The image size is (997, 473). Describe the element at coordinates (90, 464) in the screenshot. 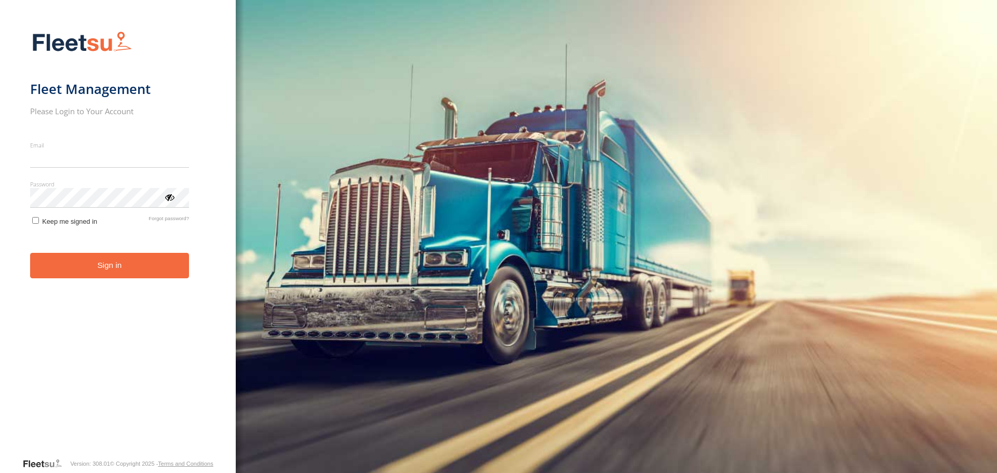

I see `div: Version: 308.01` at that location.